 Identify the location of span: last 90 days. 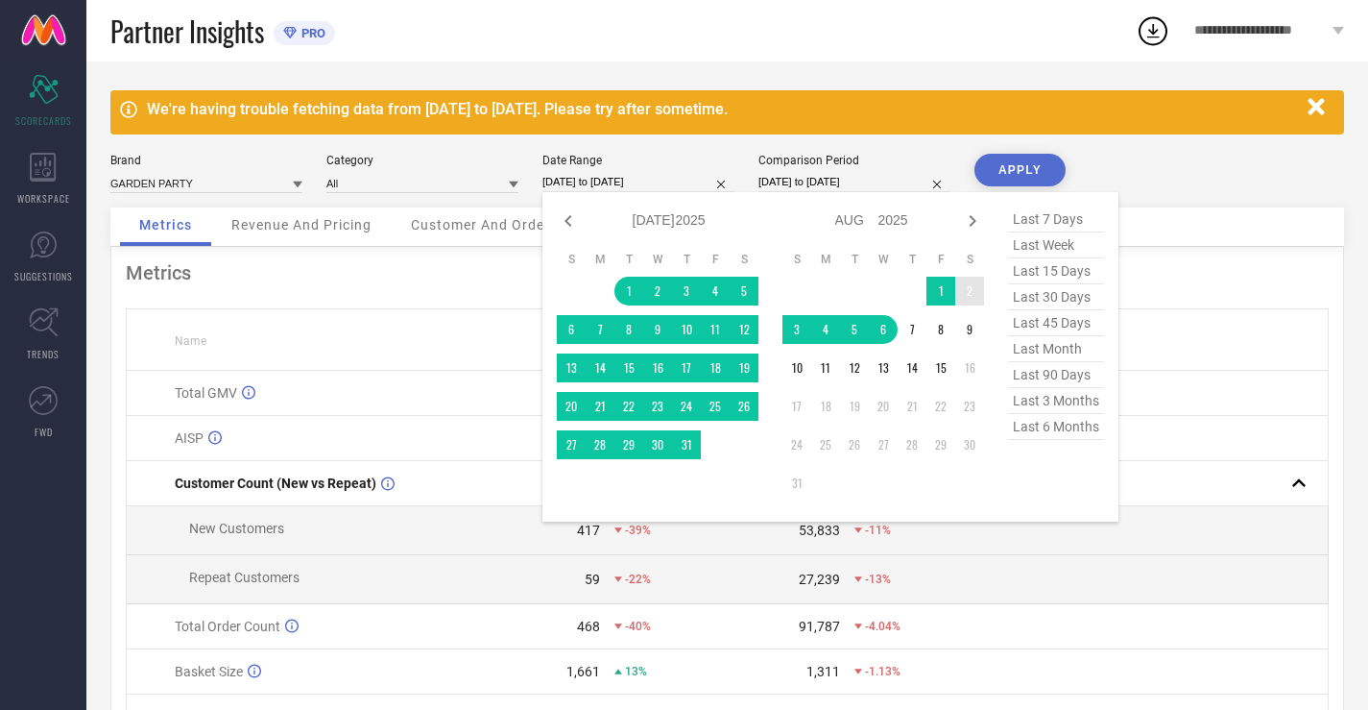
(1056, 375).